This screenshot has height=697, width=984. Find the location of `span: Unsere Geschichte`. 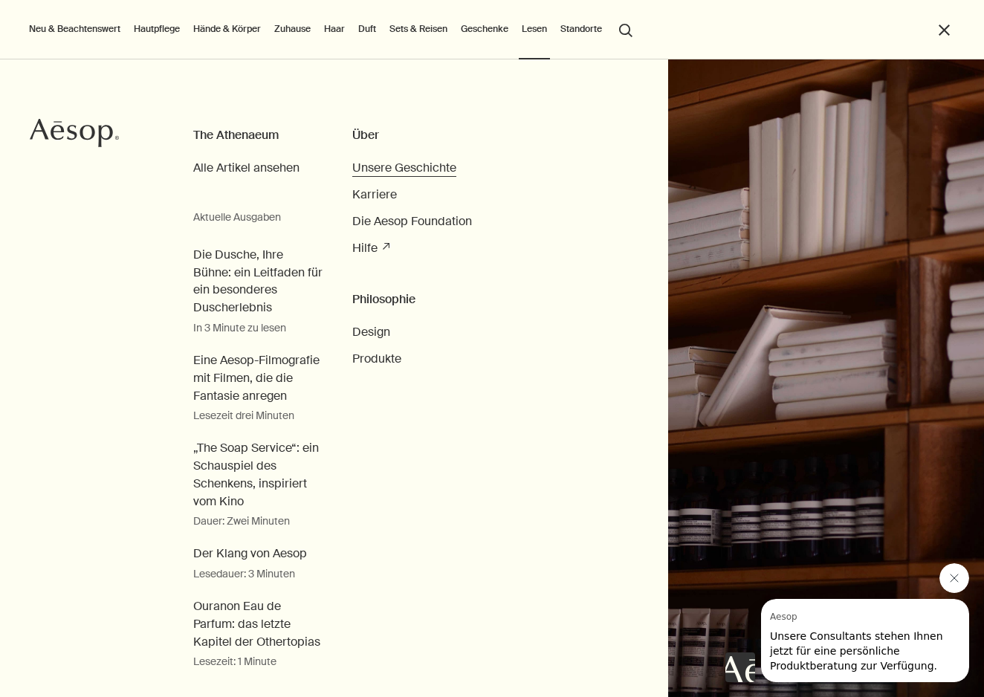

span: Unsere Geschichte is located at coordinates (404, 167).